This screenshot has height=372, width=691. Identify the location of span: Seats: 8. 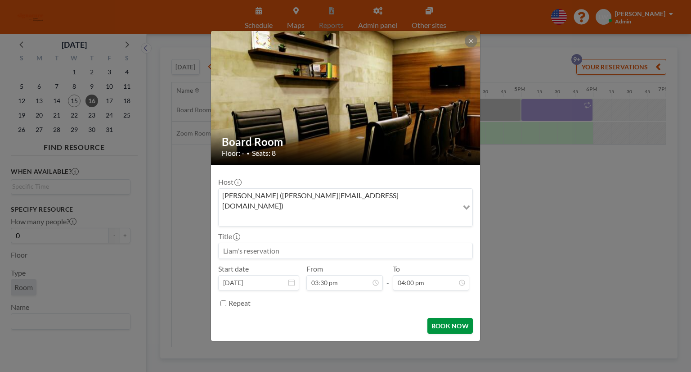
(264, 153).